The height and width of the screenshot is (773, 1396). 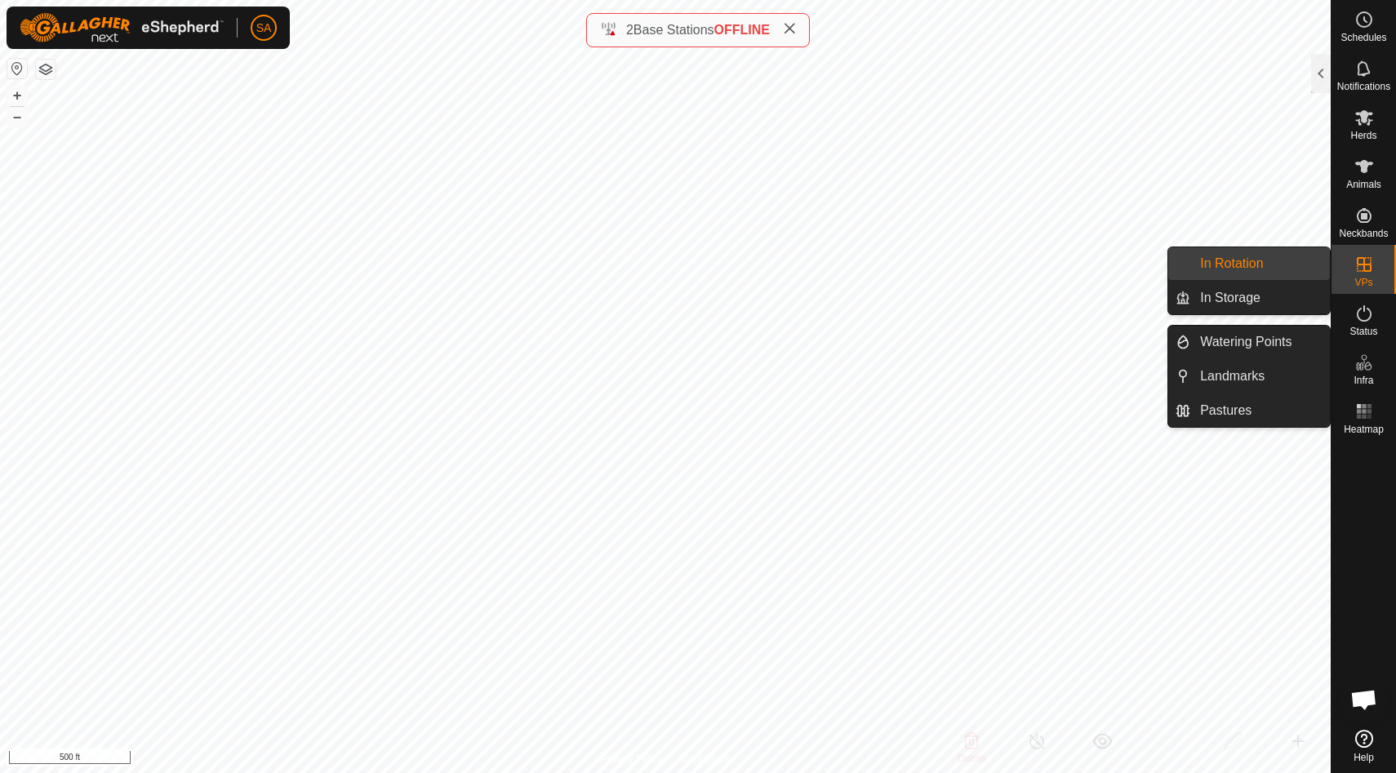 I want to click on button: Map Layers, so click(x=46, y=69).